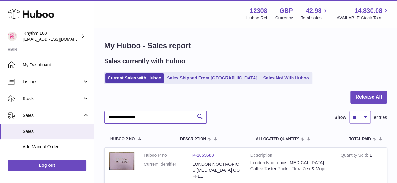  What do you see at coordinates (47, 166) in the screenshot?
I see `a: Log out` at bounding box center [47, 166].